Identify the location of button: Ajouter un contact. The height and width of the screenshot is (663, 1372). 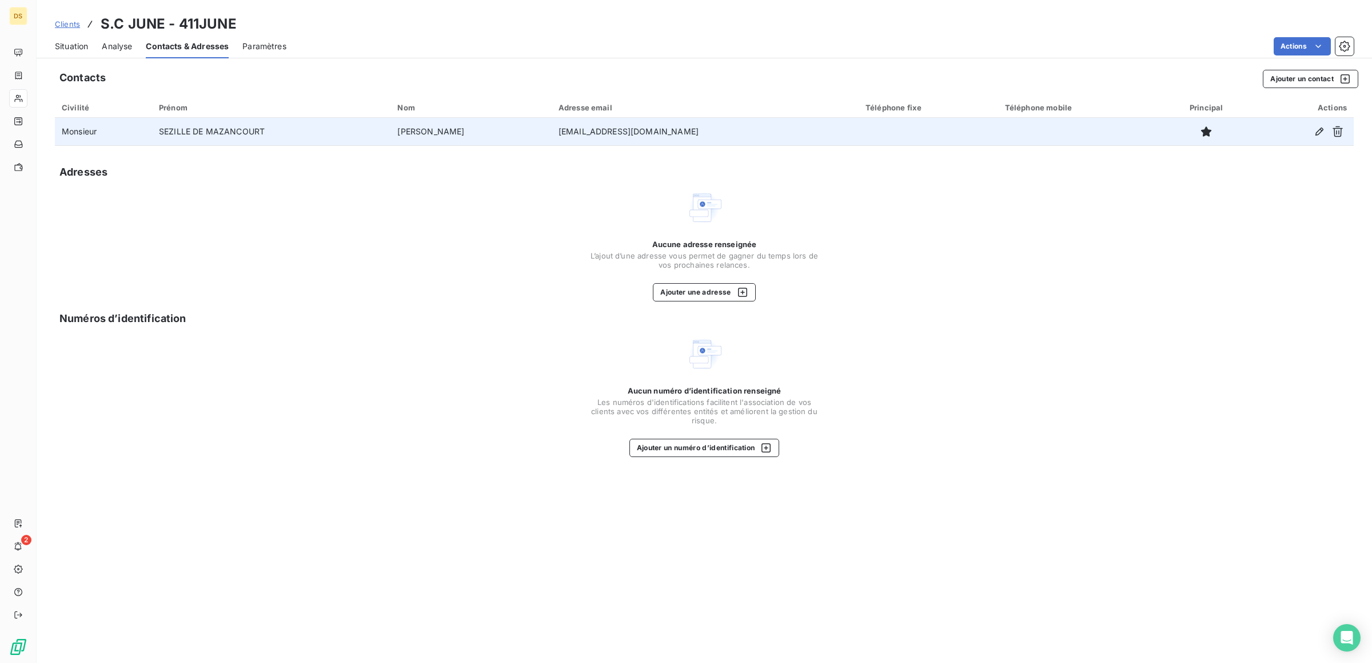
(1310, 79).